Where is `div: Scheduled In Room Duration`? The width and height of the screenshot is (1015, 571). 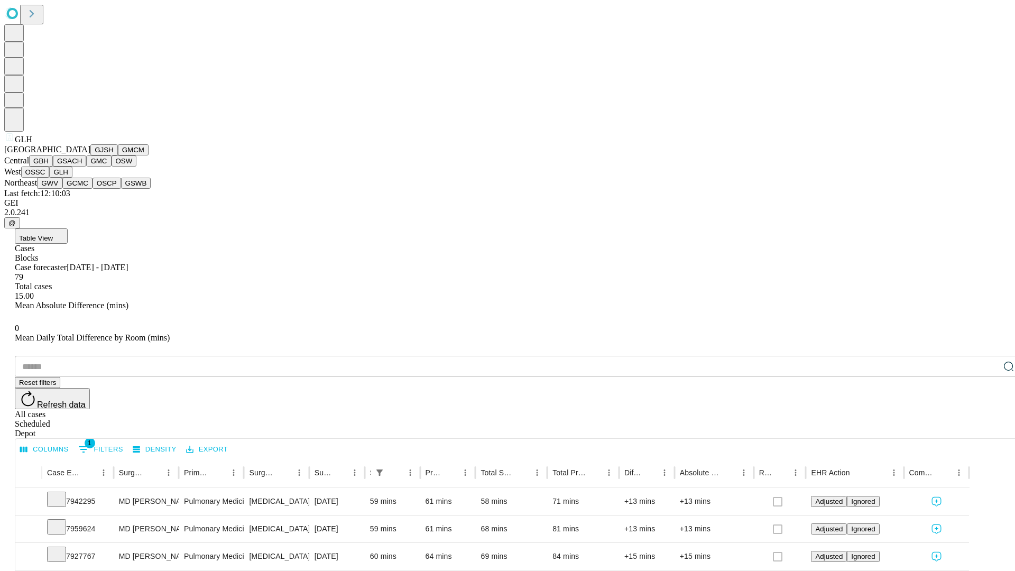 div: Scheduled In Room Duration is located at coordinates (371, 473).